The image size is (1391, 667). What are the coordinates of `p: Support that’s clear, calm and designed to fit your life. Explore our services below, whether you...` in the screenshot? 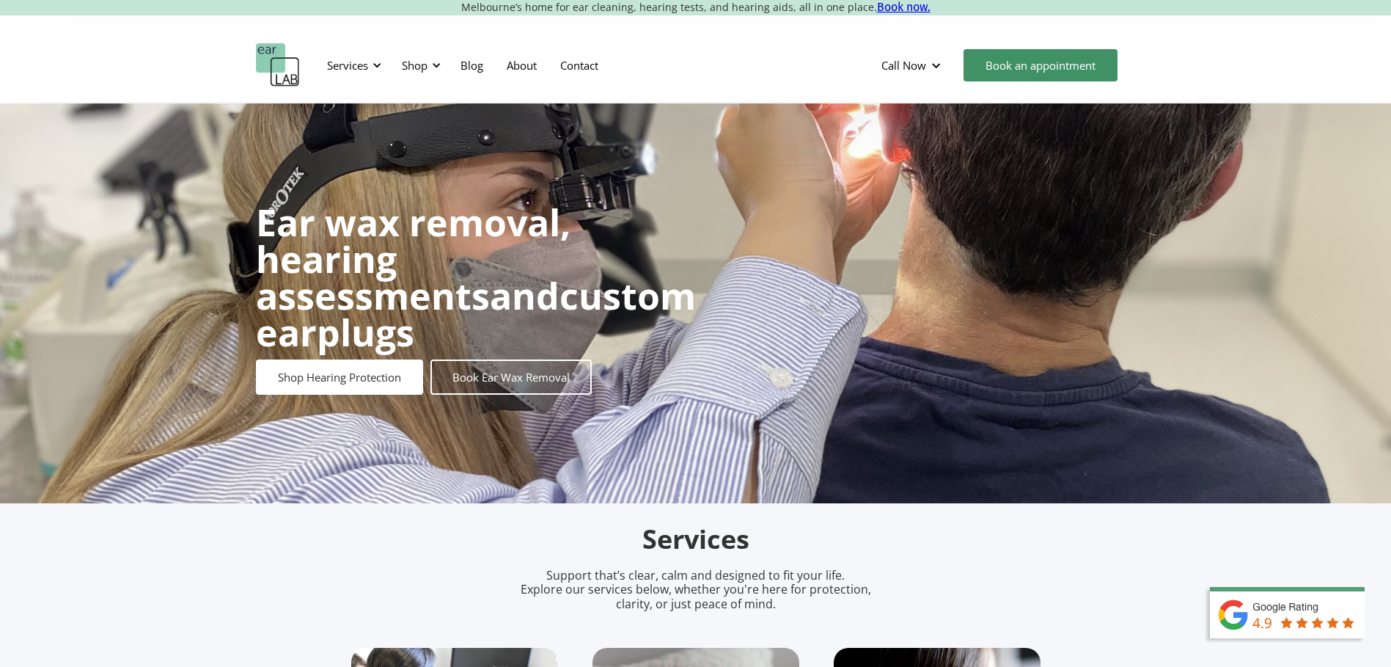 It's located at (696, 590).